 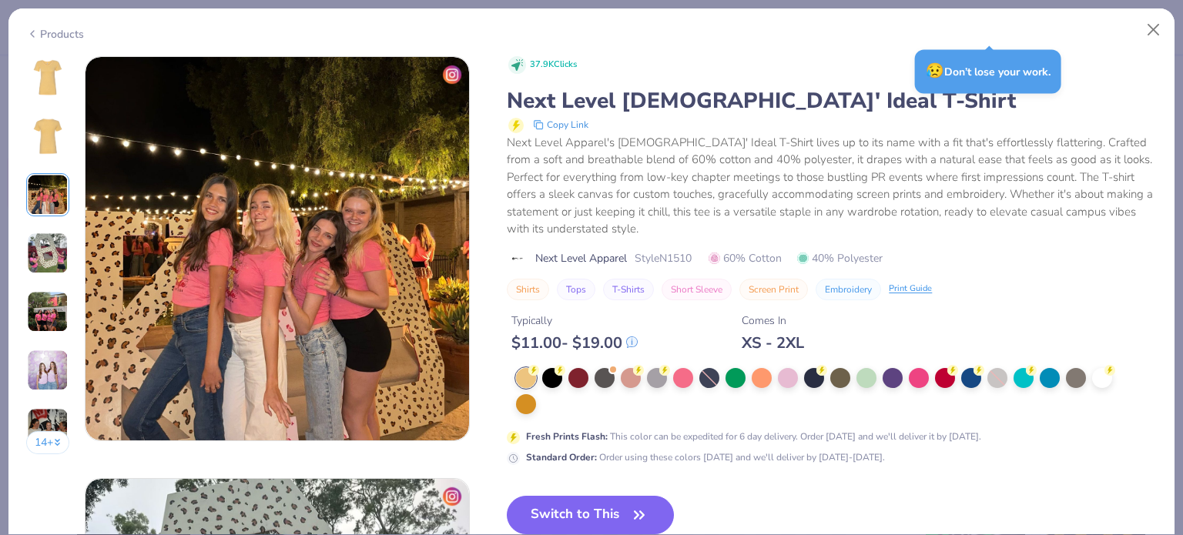 What do you see at coordinates (697, 290) in the screenshot?
I see `button: Short Sleeve` at bounding box center [697, 290].